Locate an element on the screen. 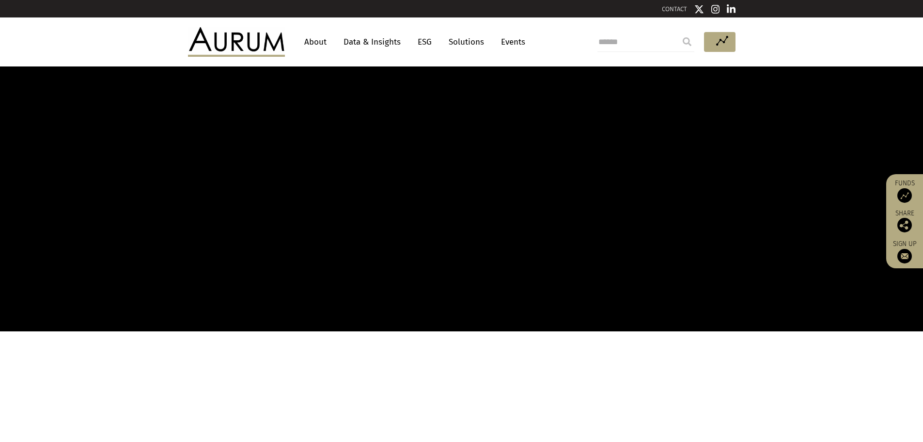 The height and width of the screenshot is (442, 923). a: ESG is located at coordinates (425, 42).